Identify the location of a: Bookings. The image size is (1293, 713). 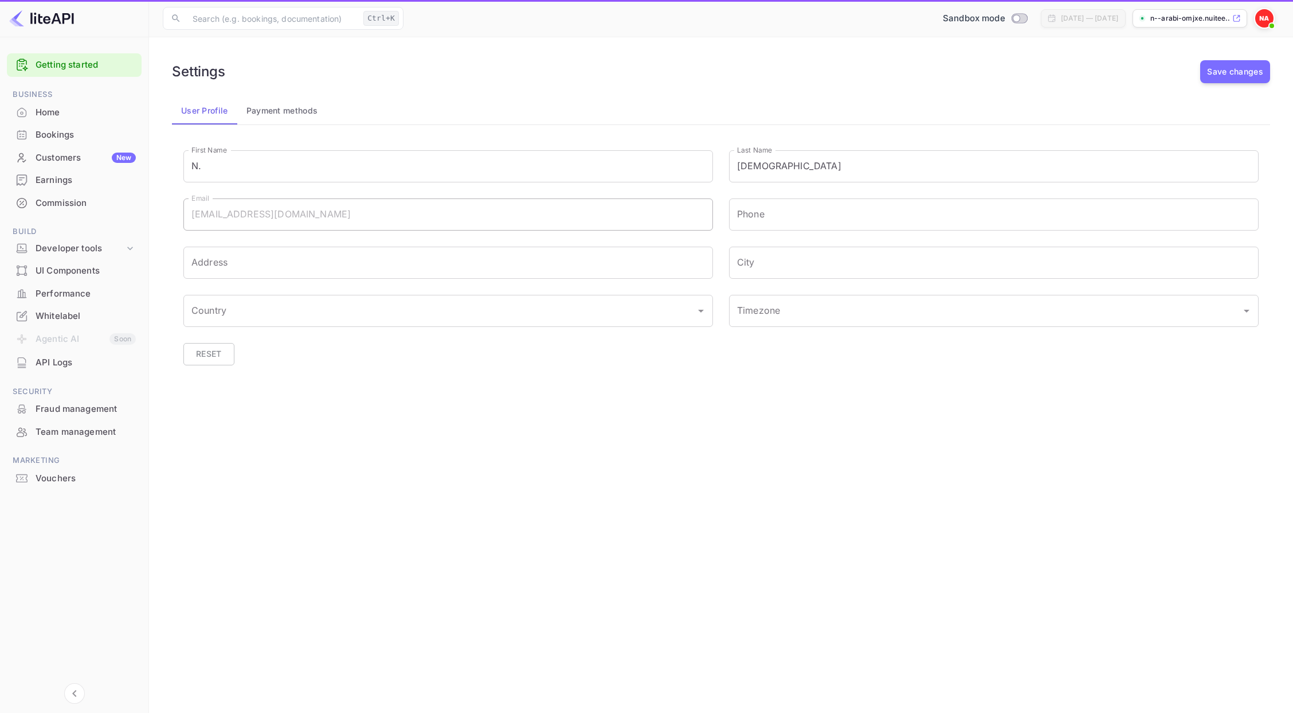
(74, 134).